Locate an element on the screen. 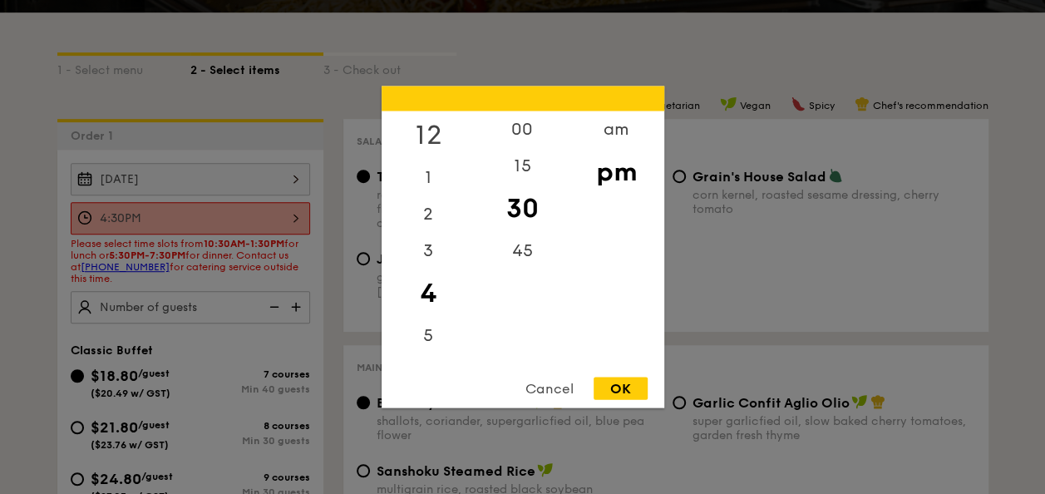  div: 4 is located at coordinates (428, 293).